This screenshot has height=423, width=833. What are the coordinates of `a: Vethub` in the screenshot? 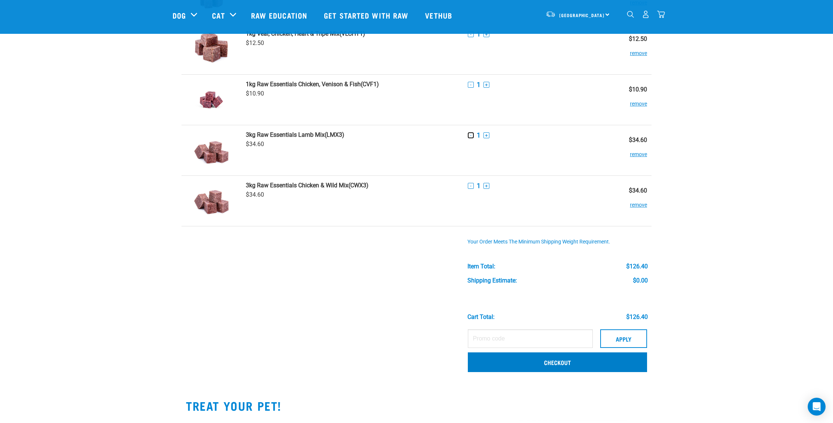 It's located at (439, 15).